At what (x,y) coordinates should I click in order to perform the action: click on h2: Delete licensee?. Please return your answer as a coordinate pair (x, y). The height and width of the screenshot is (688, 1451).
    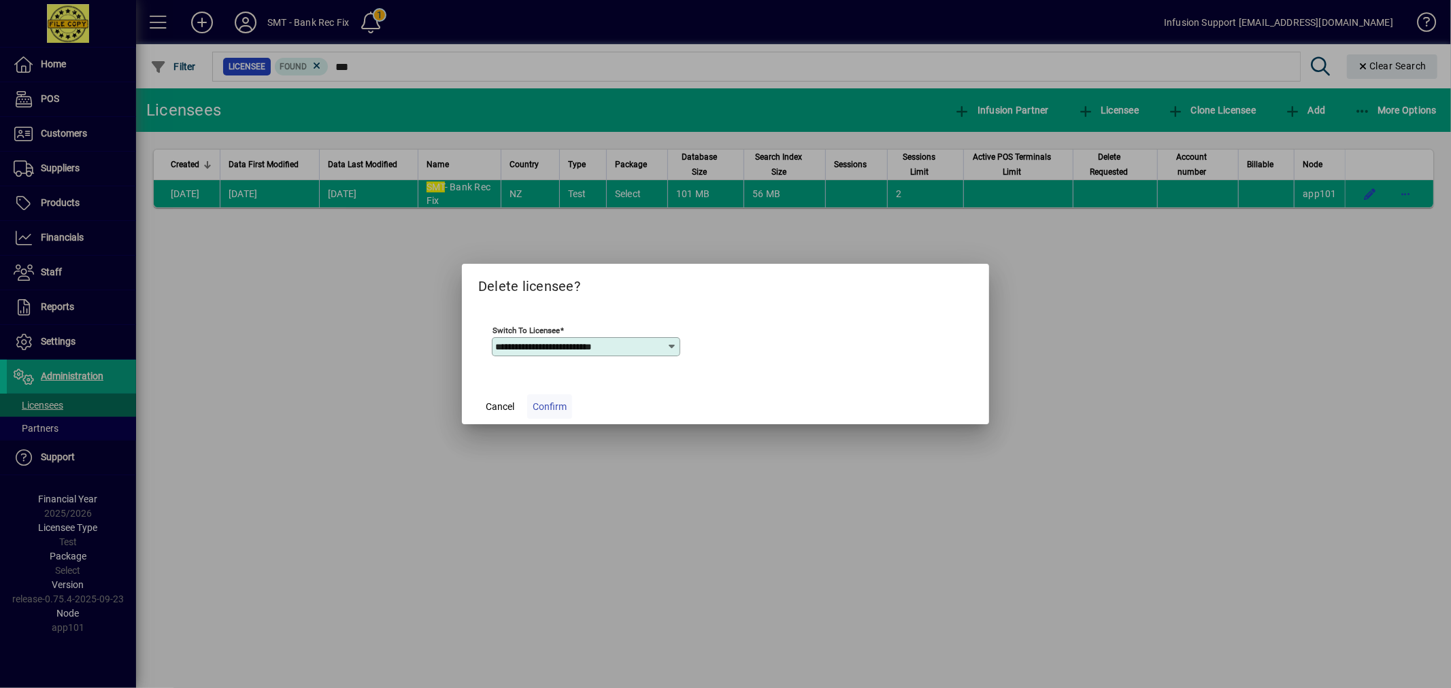
    Looking at the image, I should click on (725, 284).